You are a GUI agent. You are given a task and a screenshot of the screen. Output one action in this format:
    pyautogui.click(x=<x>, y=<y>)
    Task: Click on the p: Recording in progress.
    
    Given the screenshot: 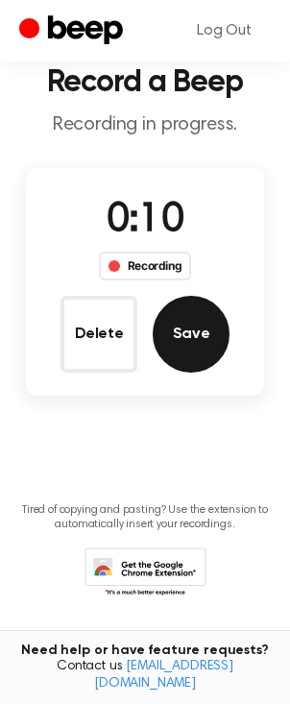 What is the action you would take?
    pyautogui.click(x=145, y=125)
    